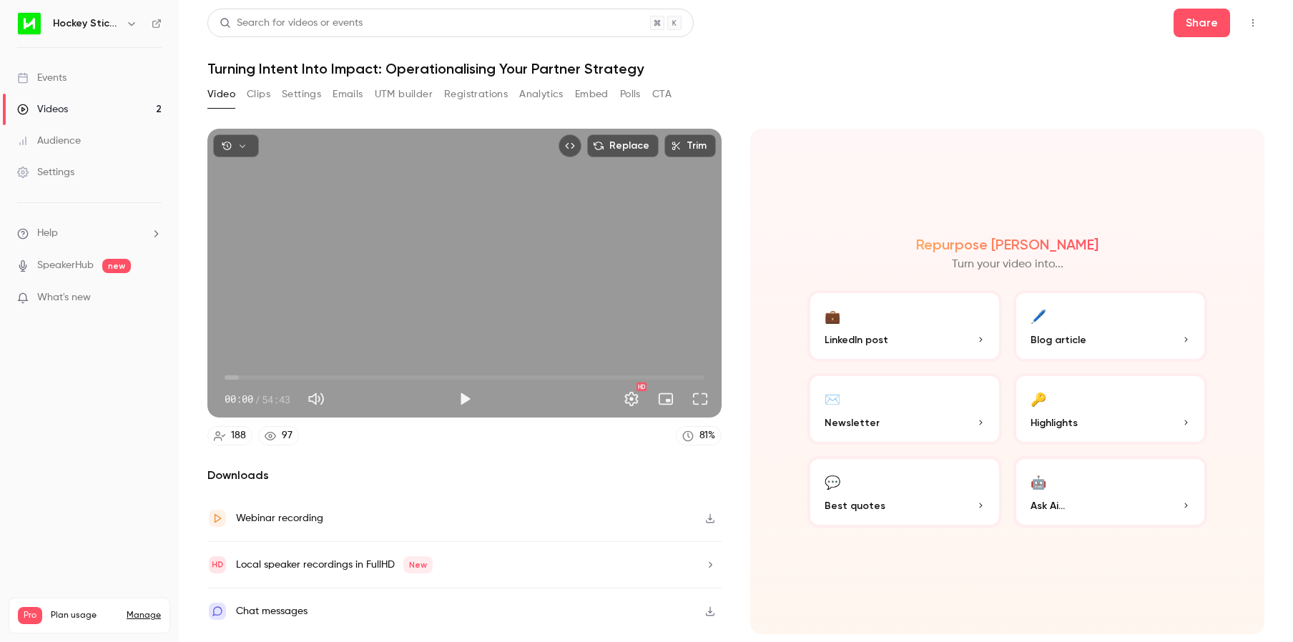 This screenshot has height=642, width=1293. I want to click on span: Ask Ai..., so click(1048, 506).